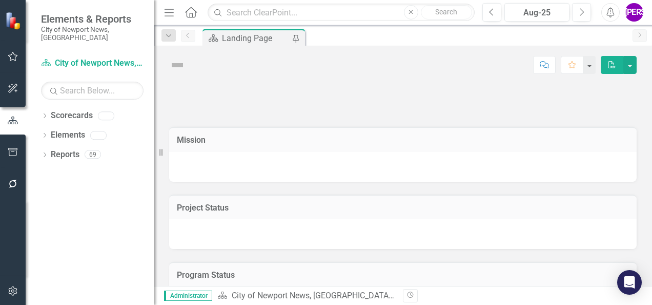 The width and height of the screenshot is (652, 305). Describe the element at coordinates (177, 65) in the screenshot. I see `img: Not Defined` at that location.